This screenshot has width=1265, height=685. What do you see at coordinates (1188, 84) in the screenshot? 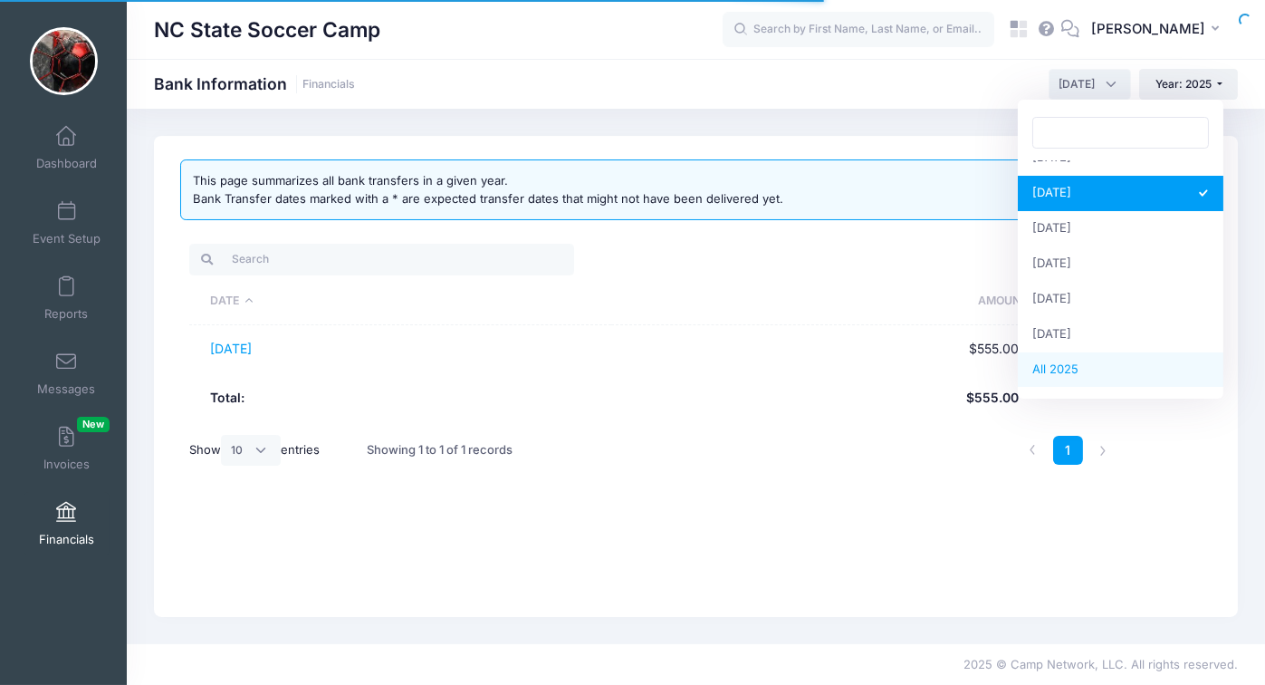
I see `button: Year: 2025` at bounding box center [1188, 84].